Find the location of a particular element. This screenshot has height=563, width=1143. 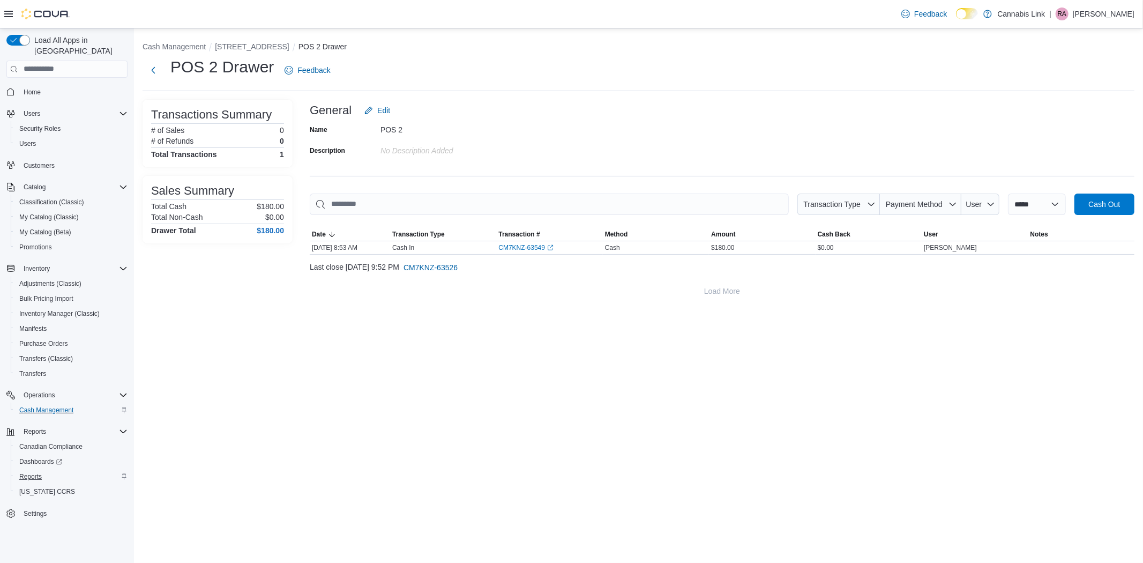

button: Cash Management is located at coordinates (174, 47).